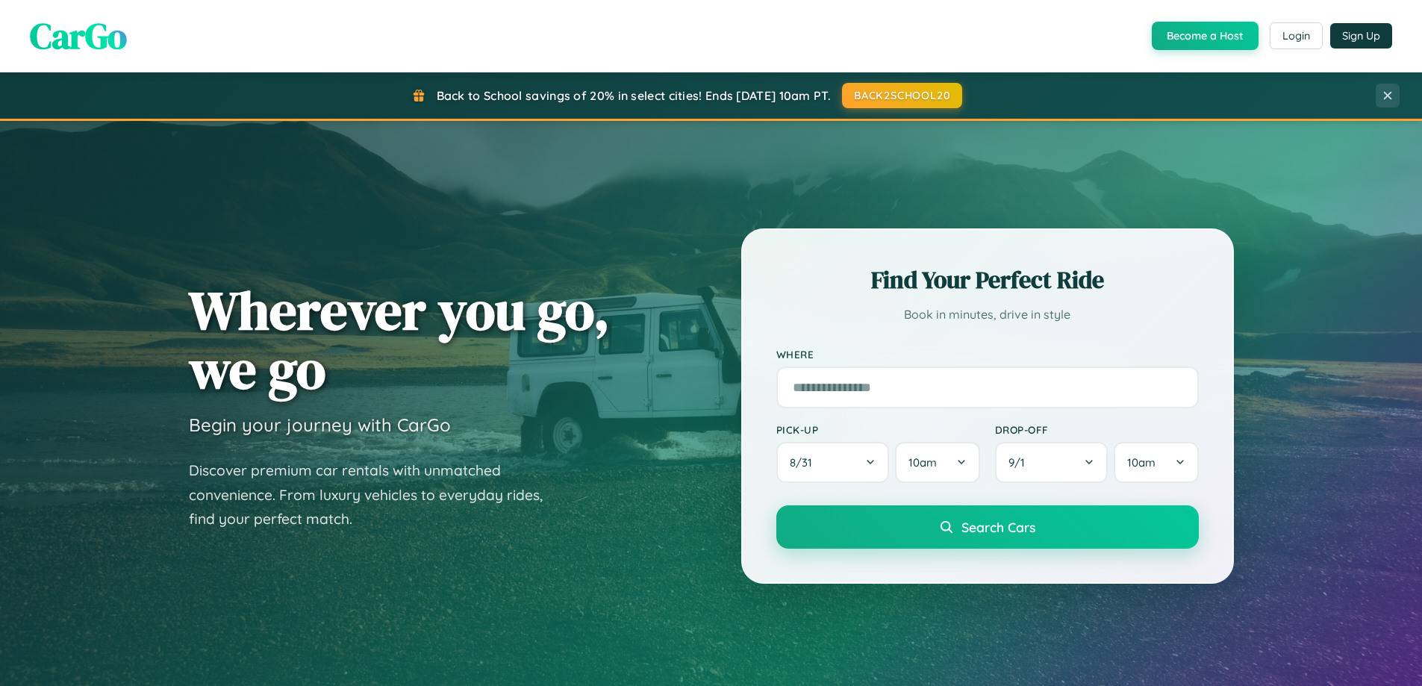 Image resolution: width=1422 pixels, height=686 pixels. Describe the element at coordinates (399, 340) in the screenshot. I see `h1: Wherever you go, we go` at that location.